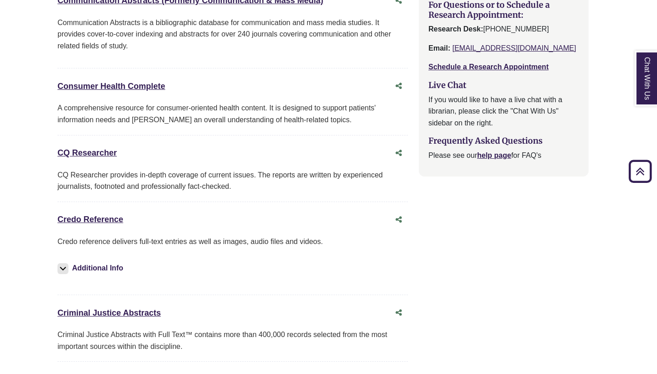  What do you see at coordinates (504, 141) in the screenshot?
I see `h3: Frequently Asked Questions` at bounding box center [504, 141].